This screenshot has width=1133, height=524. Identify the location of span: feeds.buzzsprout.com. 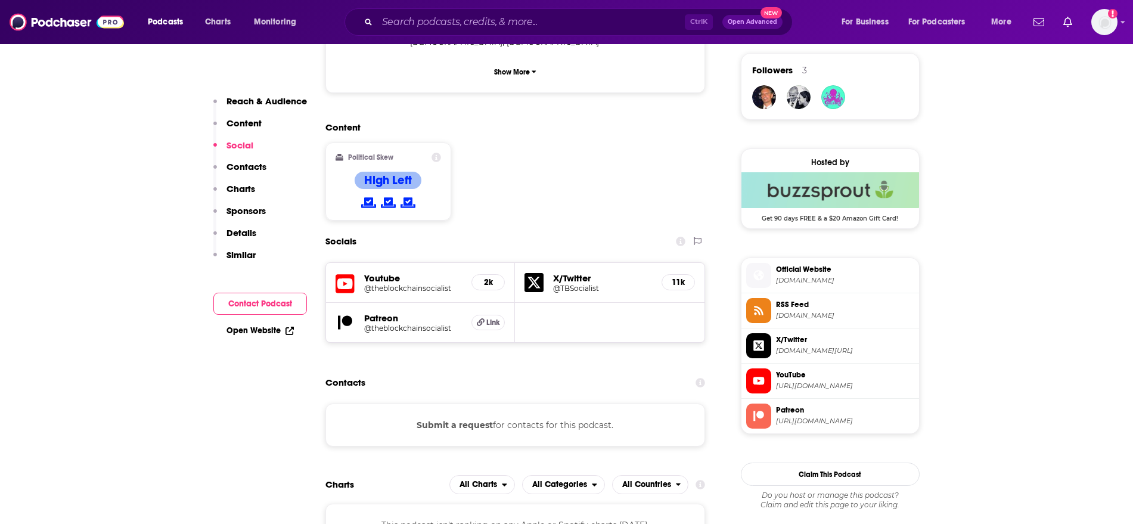
(845, 315).